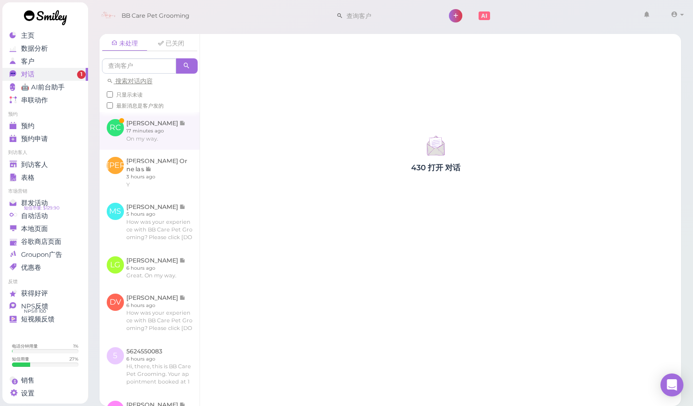  What do you see at coordinates (25, 346) in the screenshot?
I see `div: 电话分钟用量` at bounding box center [25, 346].